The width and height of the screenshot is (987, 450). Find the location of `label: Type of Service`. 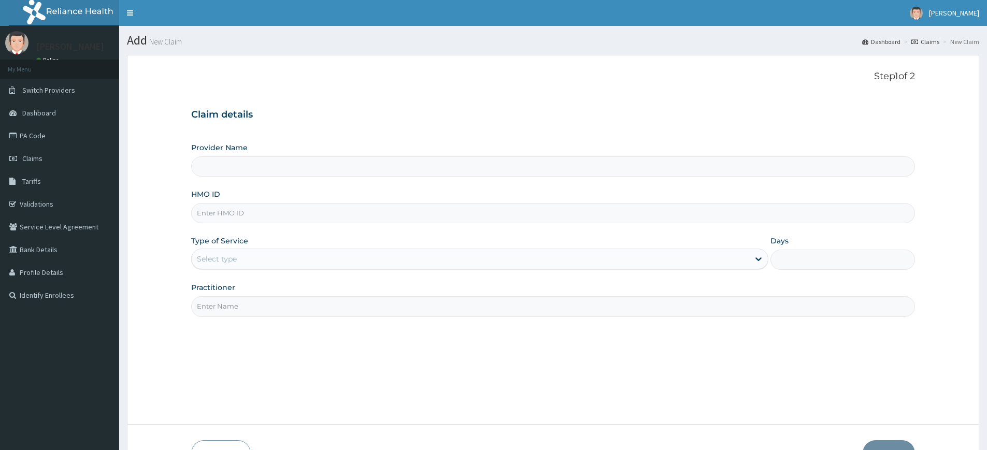

label: Type of Service is located at coordinates (220, 241).